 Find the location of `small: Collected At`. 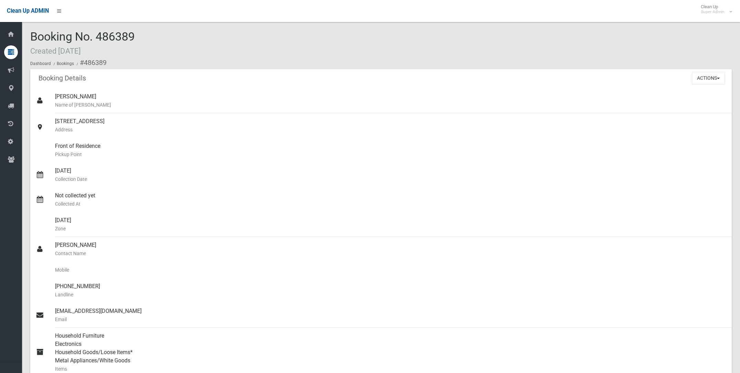

small: Collected At is located at coordinates (390, 204).